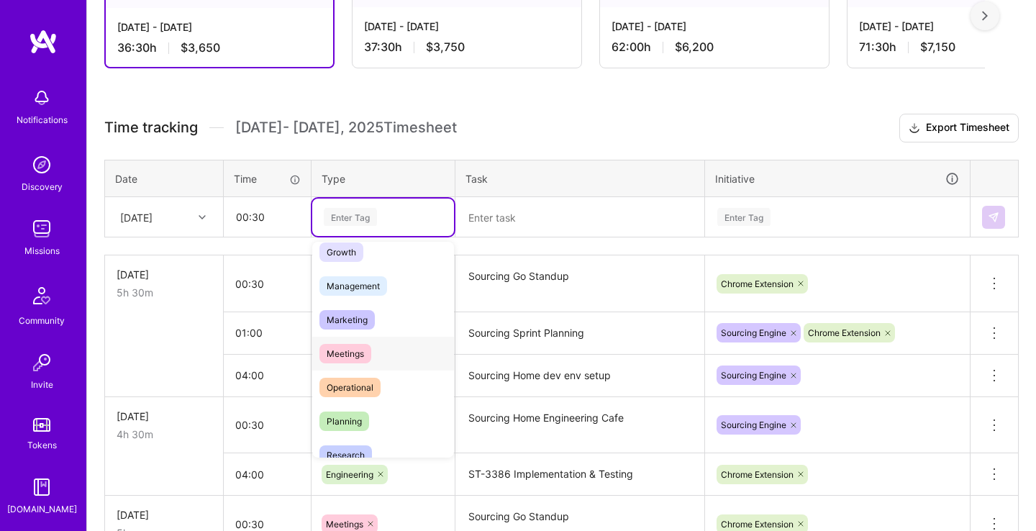 The width and height of the screenshot is (1036, 531). What do you see at coordinates (959, 128) in the screenshot?
I see `button: Export Timesheet` at bounding box center [959, 128].